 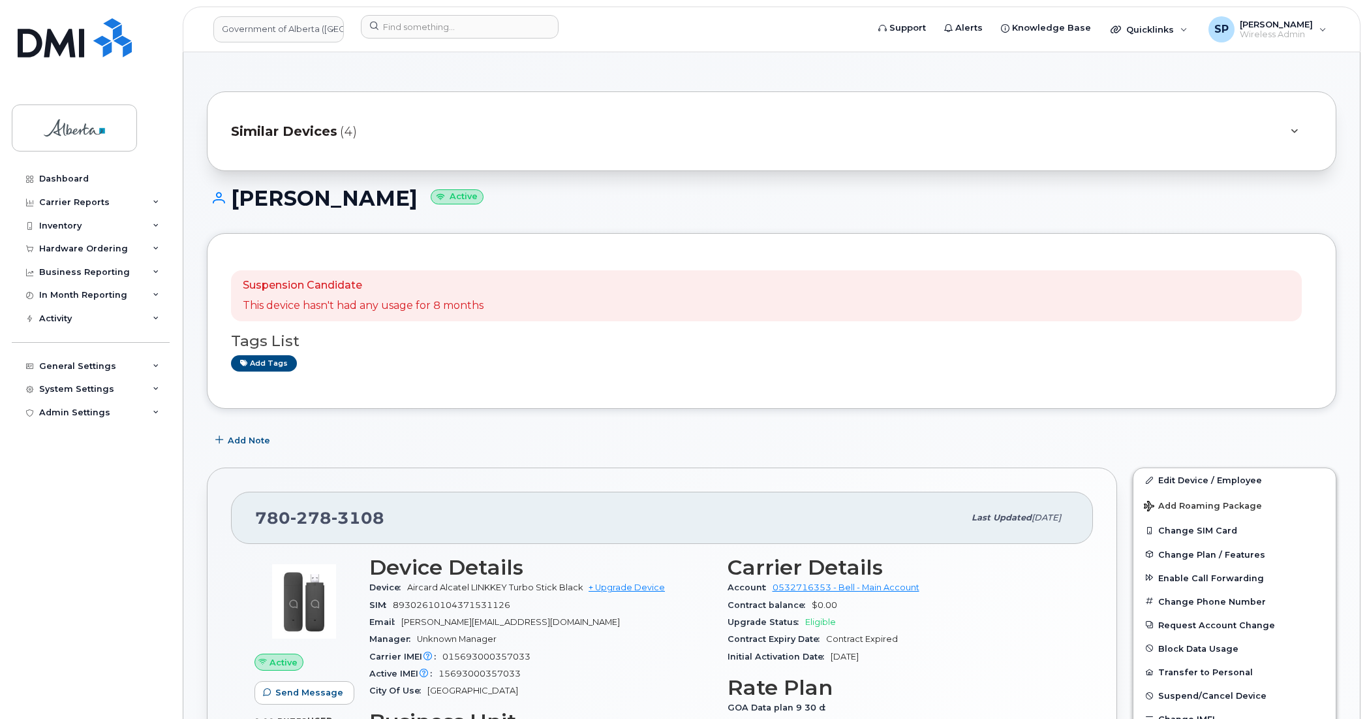 I want to click on button: Change SIM Card, so click(x=1235, y=530).